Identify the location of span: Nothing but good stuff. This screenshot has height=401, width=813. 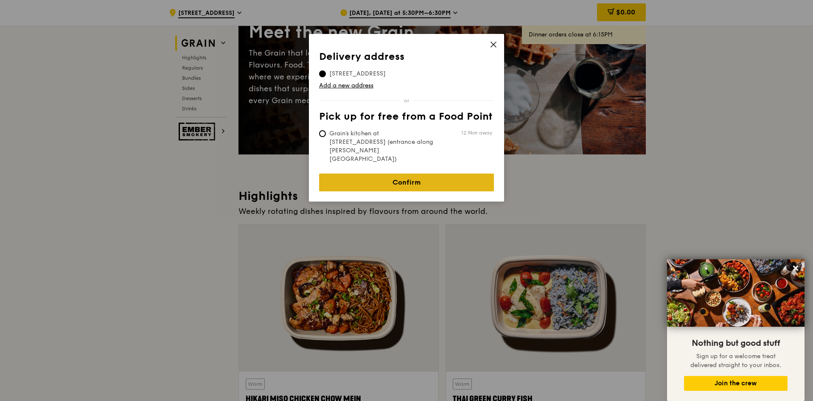
(736, 343).